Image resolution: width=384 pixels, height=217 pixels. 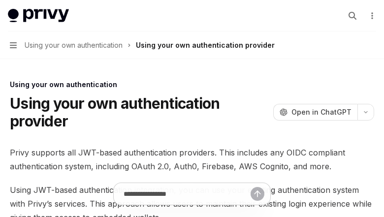 What do you see at coordinates (205, 45) in the screenshot?
I see `div: Using your own authentication provider` at bounding box center [205, 45].